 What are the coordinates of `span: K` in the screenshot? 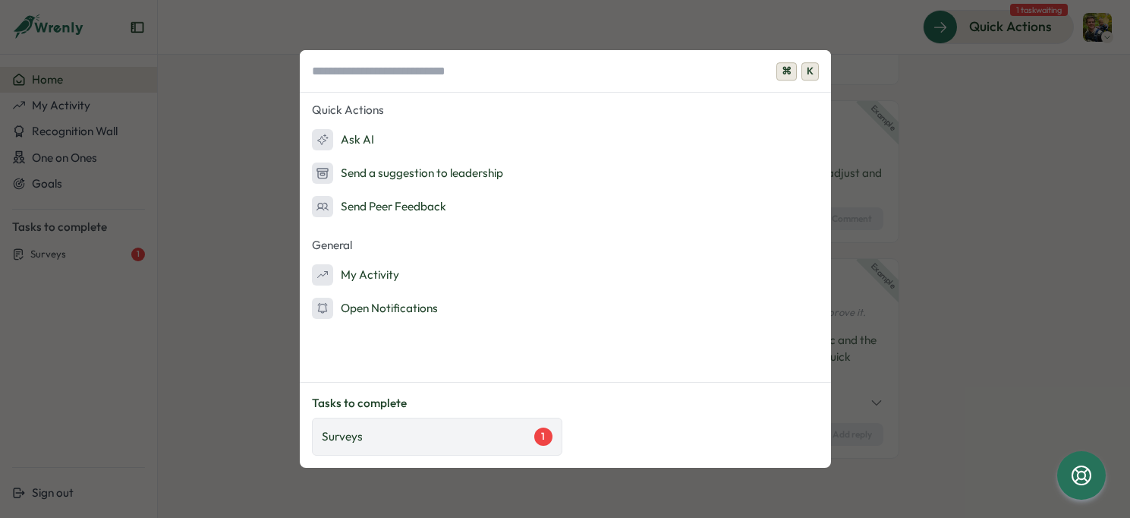 It's located at (810, 71).